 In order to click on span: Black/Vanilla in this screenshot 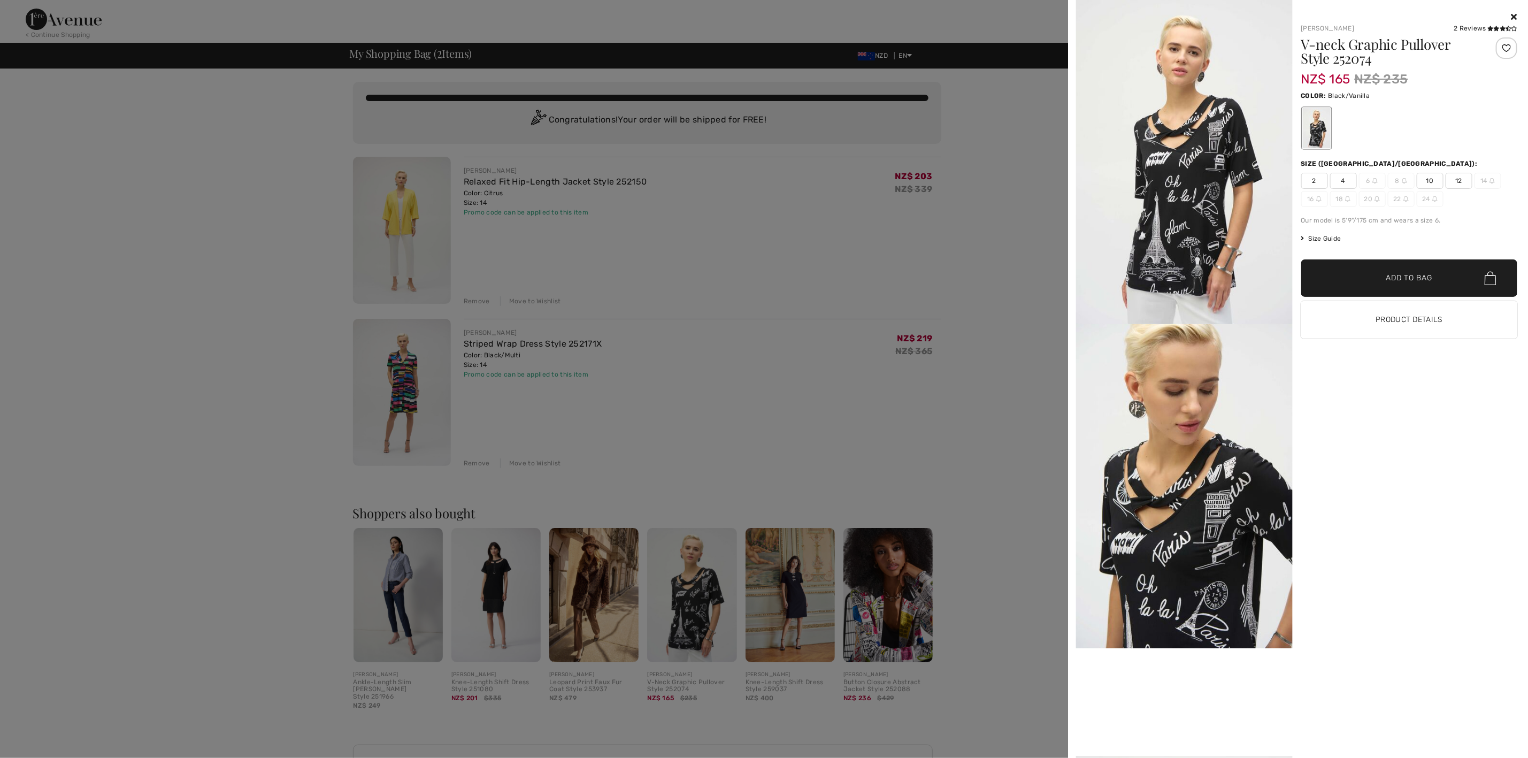, I will do `click(1349, 96)`.